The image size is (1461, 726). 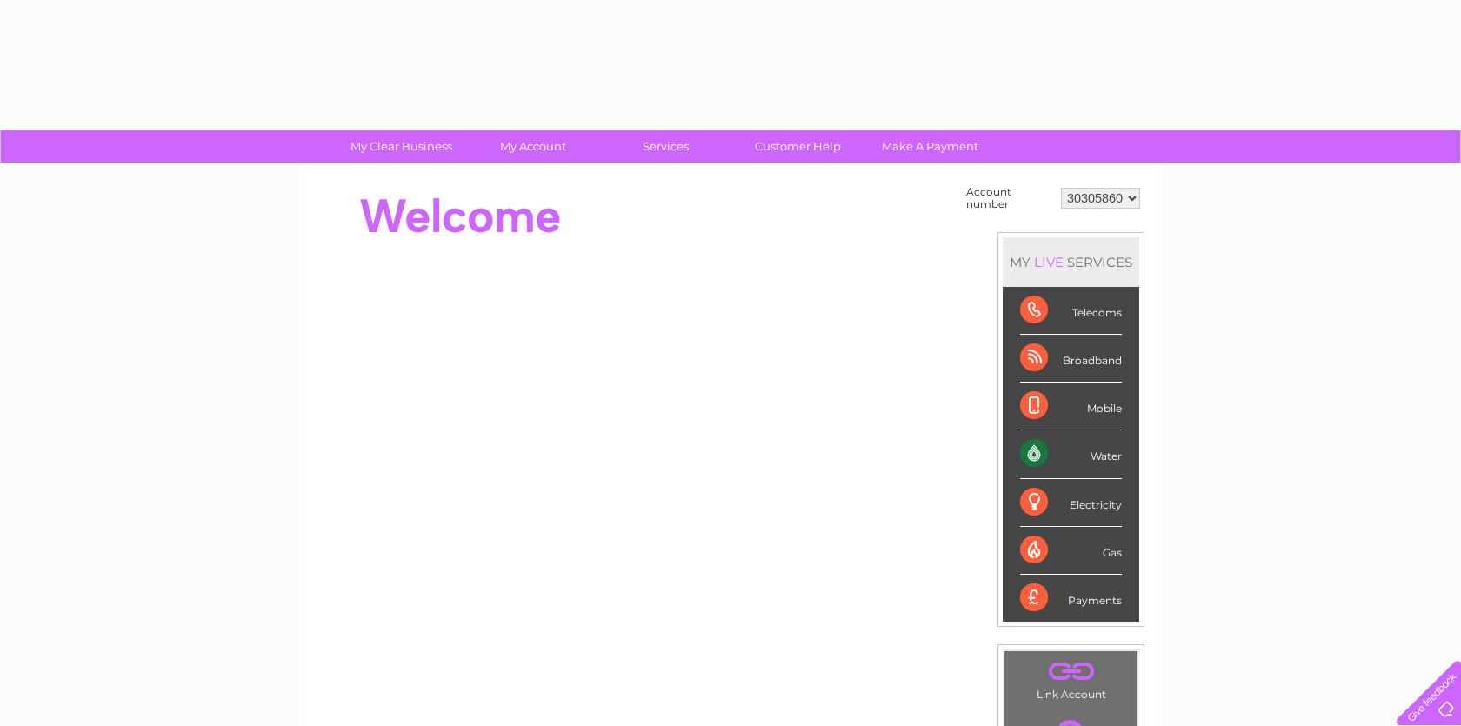 What do you see at coordinates (401, 146) in the screenshot?
I see `a: My Clear Business` at bounding box center [401, 146].